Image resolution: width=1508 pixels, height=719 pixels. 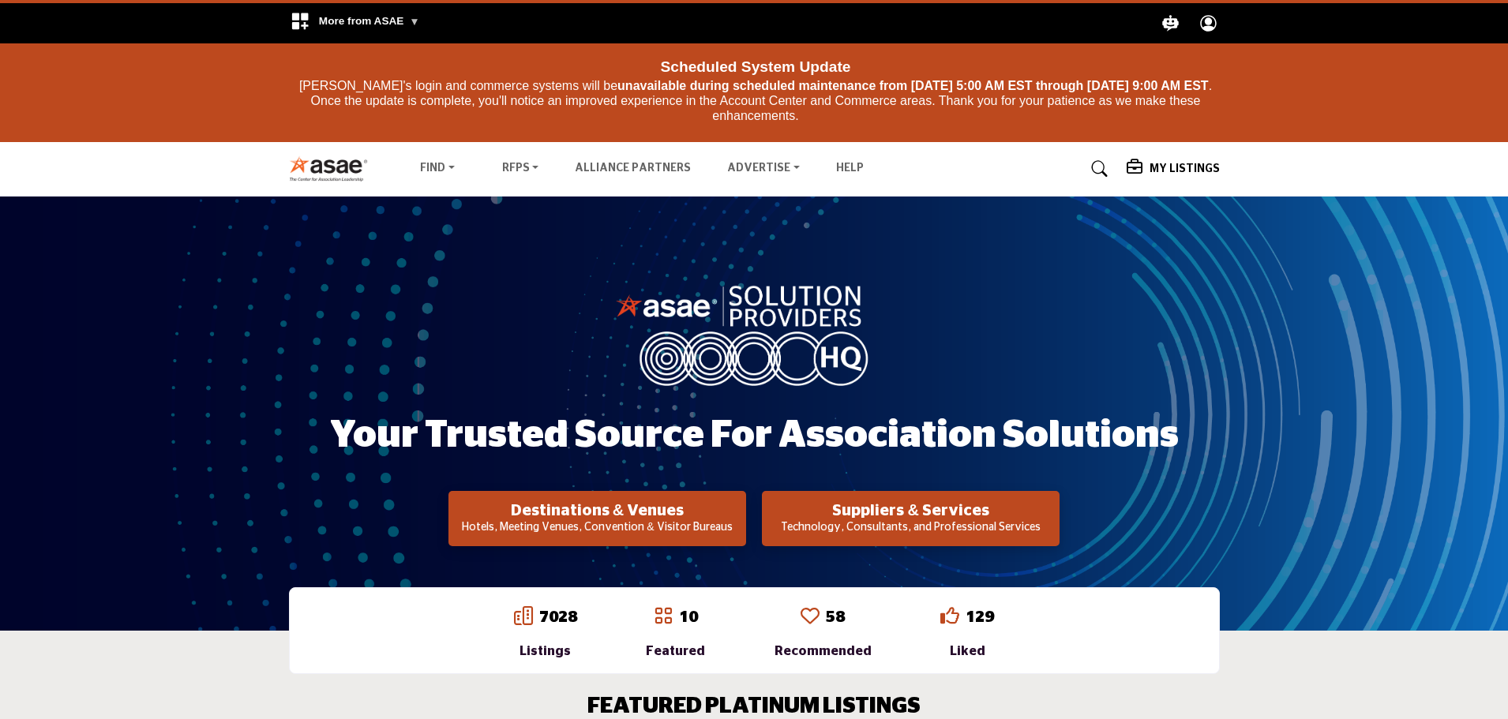 What do you see at coordinates (632, 168) in the screenshot?
I see `a: Alliance Partners` at bounding box center [632, 168].